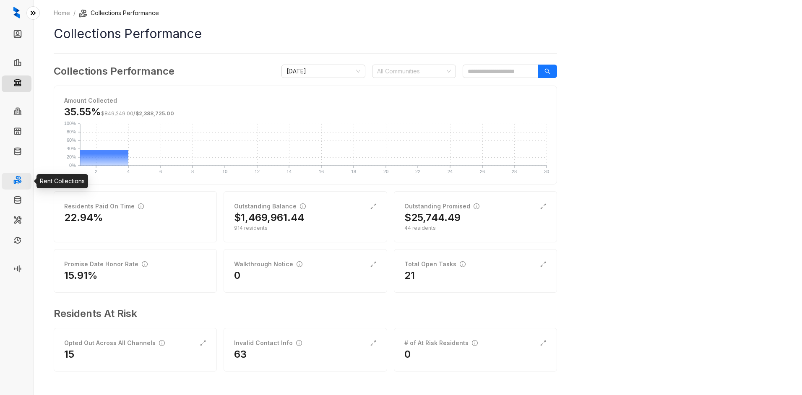 The height and width of the screenshot is (395, 802). What do you see at coordinates (16, 242) in the screenshot?
I see `li: Renewals` at bounding box center [16, 242].